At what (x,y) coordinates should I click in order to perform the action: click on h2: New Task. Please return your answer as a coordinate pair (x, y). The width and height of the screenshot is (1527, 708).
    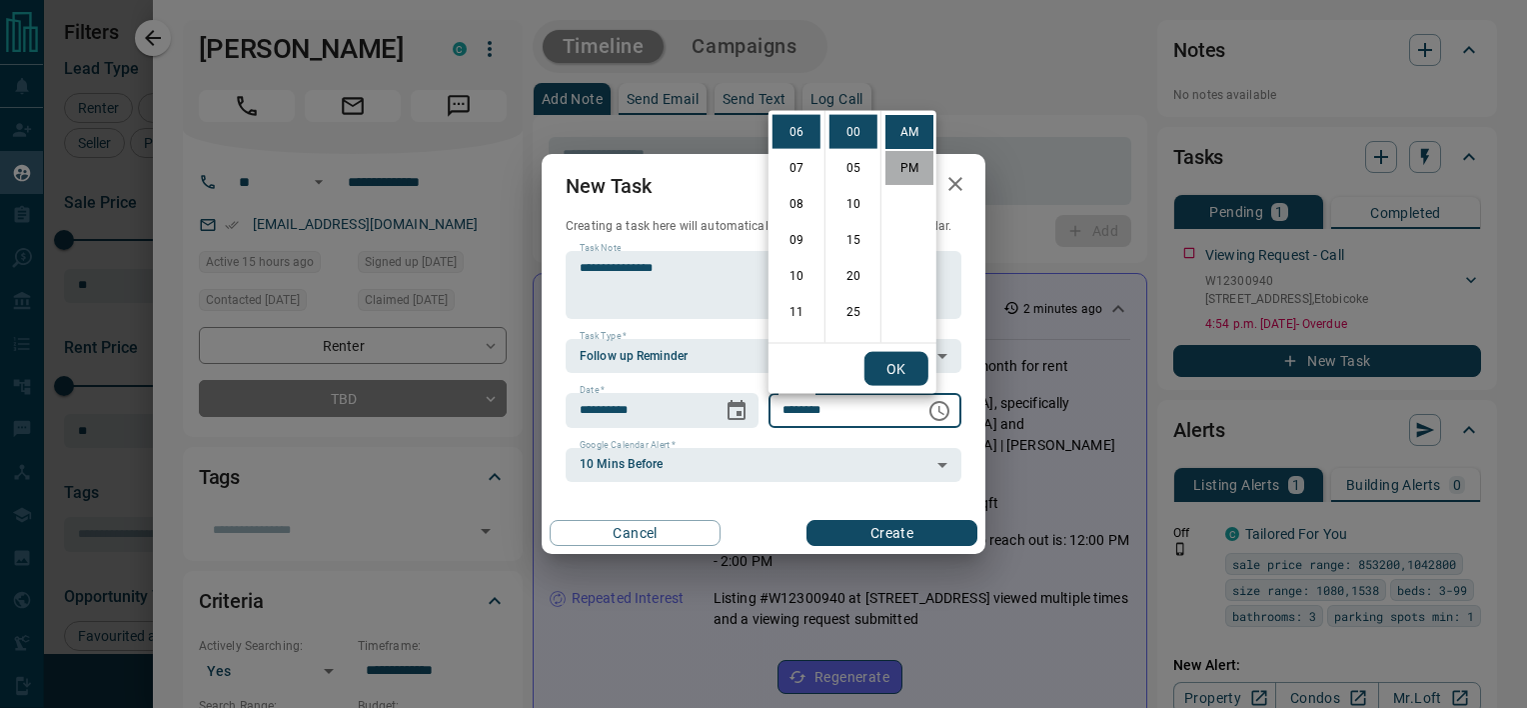
    Looking at the image, I should click on (609, 186).